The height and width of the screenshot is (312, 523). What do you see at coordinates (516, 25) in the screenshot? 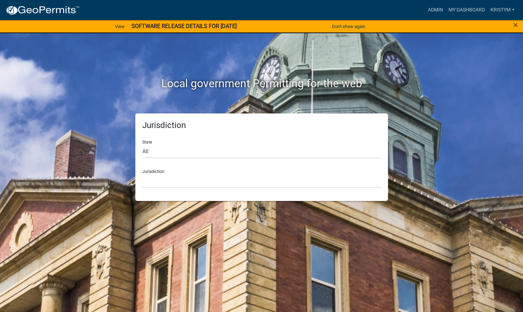
I see `button: Close` at bounding box center [516, 25].